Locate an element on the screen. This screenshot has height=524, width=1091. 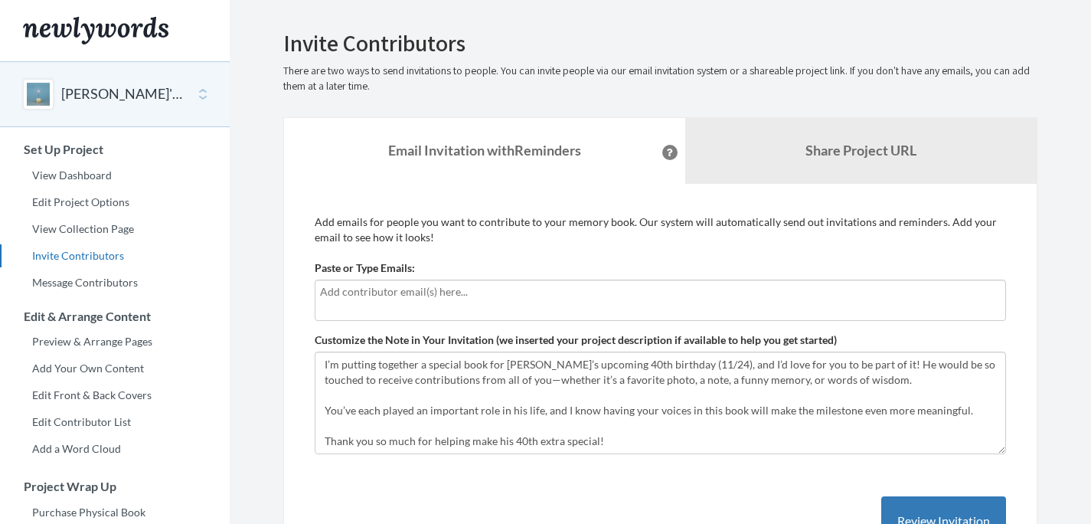
p: Add emails for people you want to contribute to your memory book. Our system will automatically s... is located at coordinates (660, 230).